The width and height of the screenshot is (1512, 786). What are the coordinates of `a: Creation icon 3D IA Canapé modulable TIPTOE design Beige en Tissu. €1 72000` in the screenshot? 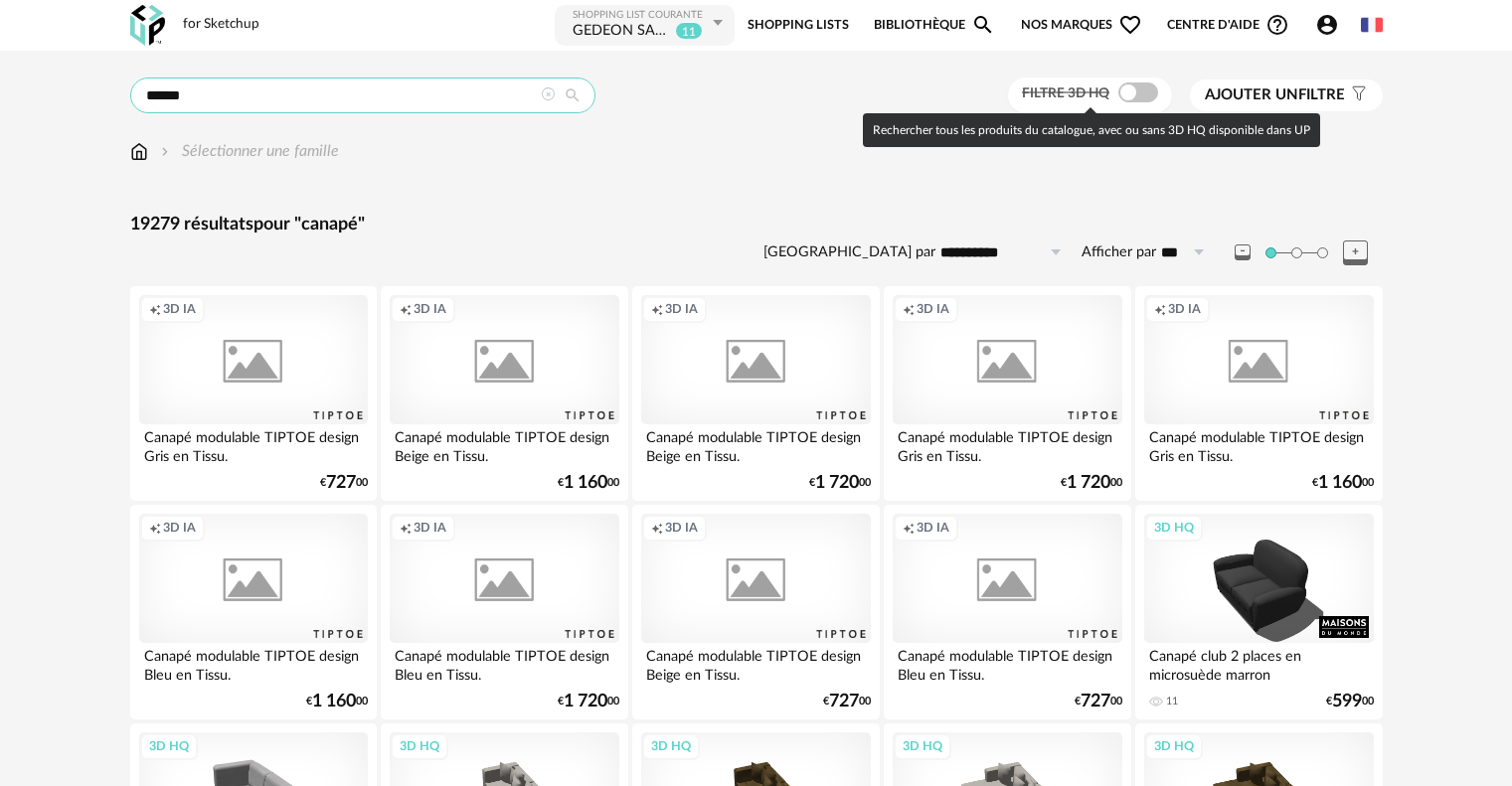 It's located at (756, 393).